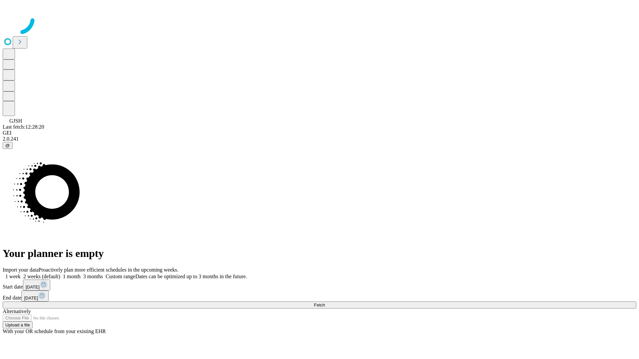 The width and height of the screenshot is (639, 359). What do you see at coordinates (42, 276) in the screenshot?
I see `span: 2 weeks (default)` at bounding box center [42, 276].